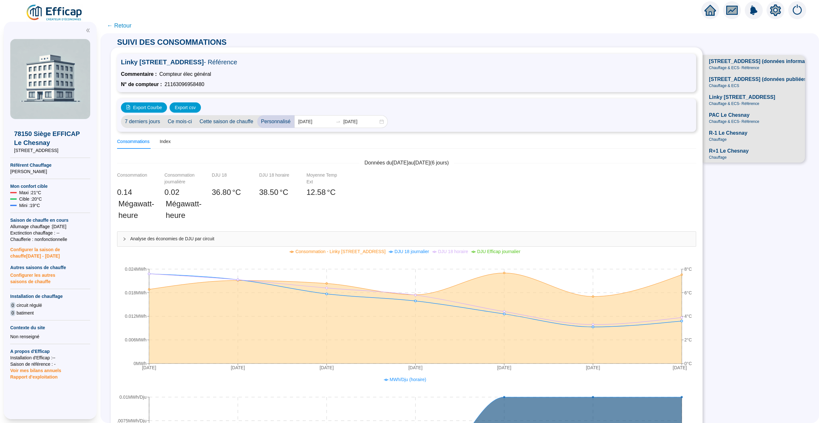  I want to click on span: 21163096958480, so click(184, 84).